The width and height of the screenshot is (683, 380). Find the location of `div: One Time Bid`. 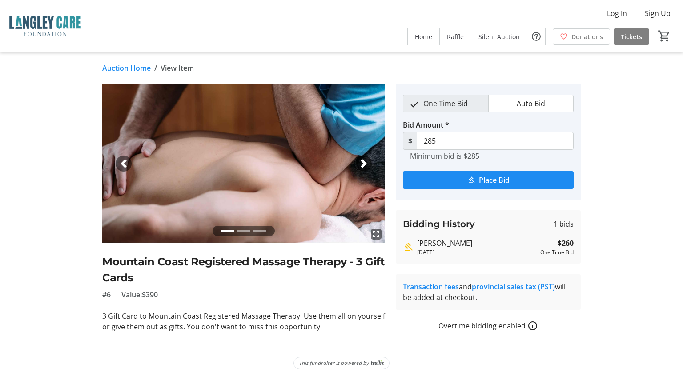

div: One Time Bid is located at coordinates (557, 253).